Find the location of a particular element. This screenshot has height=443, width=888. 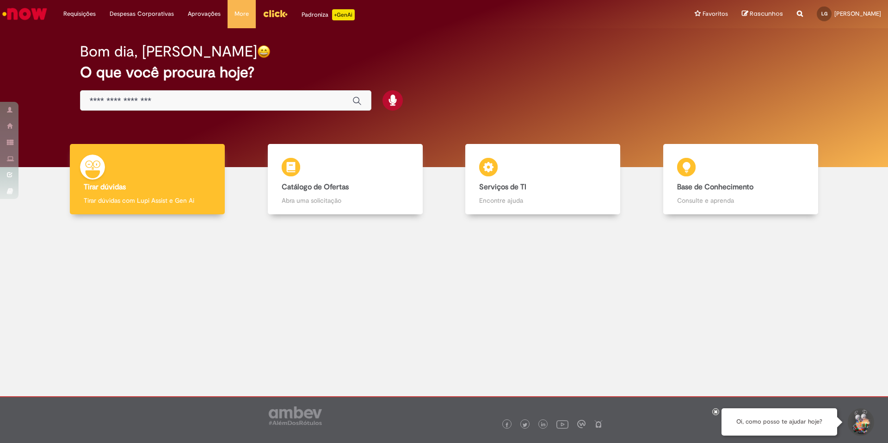

p: Encontre ajuda is located at coordinates (543, 200).